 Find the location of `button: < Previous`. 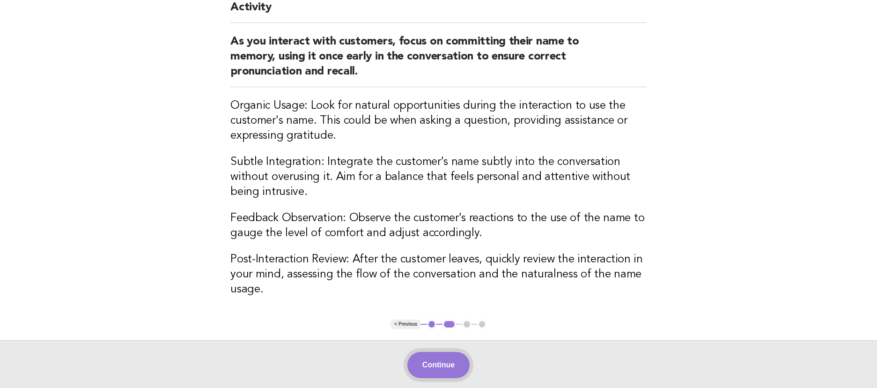

button: < Previous is located at coordinates (406, 324).